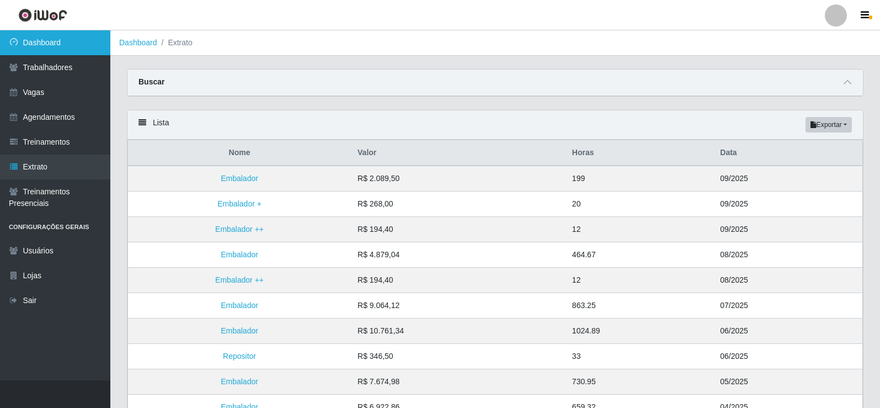 This screenshot has height=408, width=880. I want to click on th: Valor, so click(458, 153).